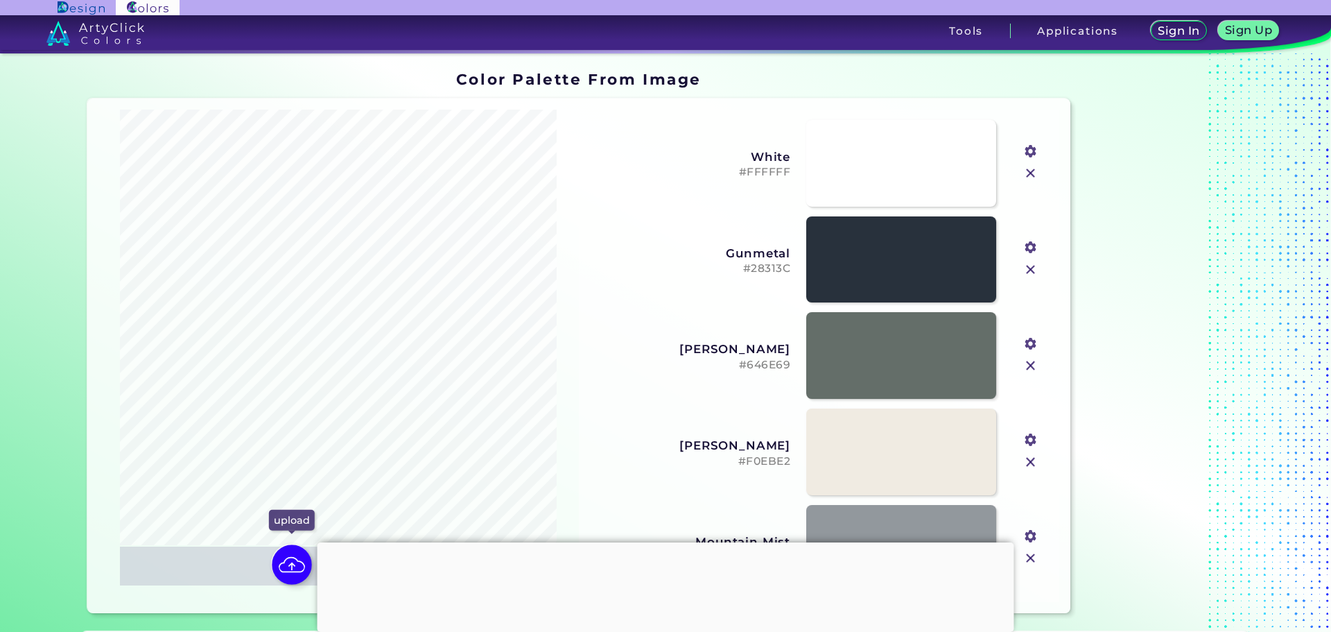  I want to click on h5: #F0EBE2, so click(691, 461).